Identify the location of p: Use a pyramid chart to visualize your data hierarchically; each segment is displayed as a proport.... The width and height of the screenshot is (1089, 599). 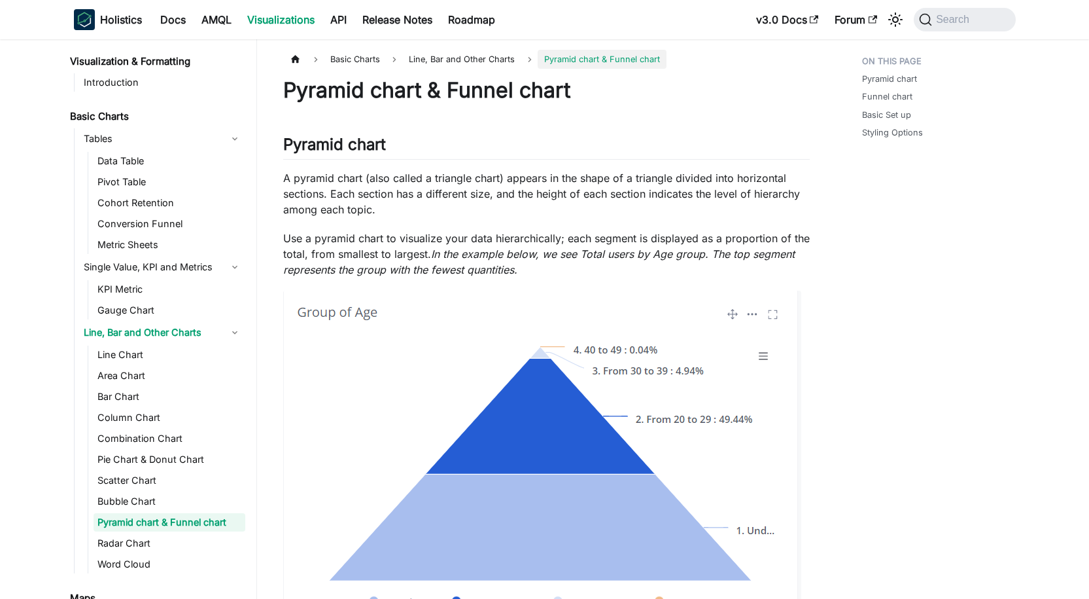
(546, 254).